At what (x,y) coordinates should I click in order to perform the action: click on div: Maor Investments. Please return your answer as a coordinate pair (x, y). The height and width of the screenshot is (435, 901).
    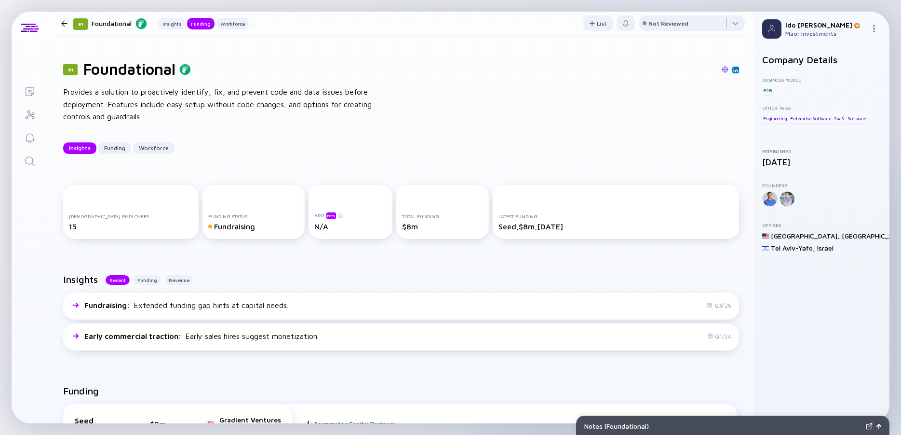
    Looking at the image, I should click on (826, 33).